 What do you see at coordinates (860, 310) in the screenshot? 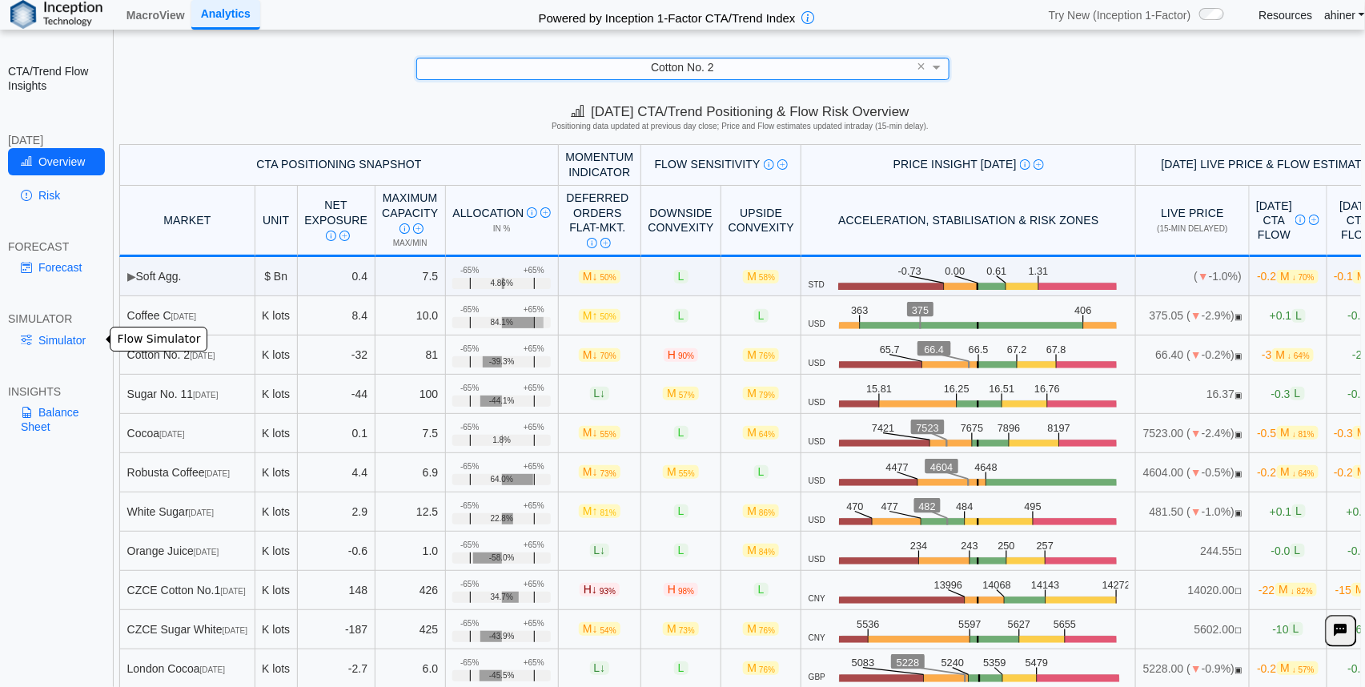
I see `text: 363` at bounding box center [860, 310].